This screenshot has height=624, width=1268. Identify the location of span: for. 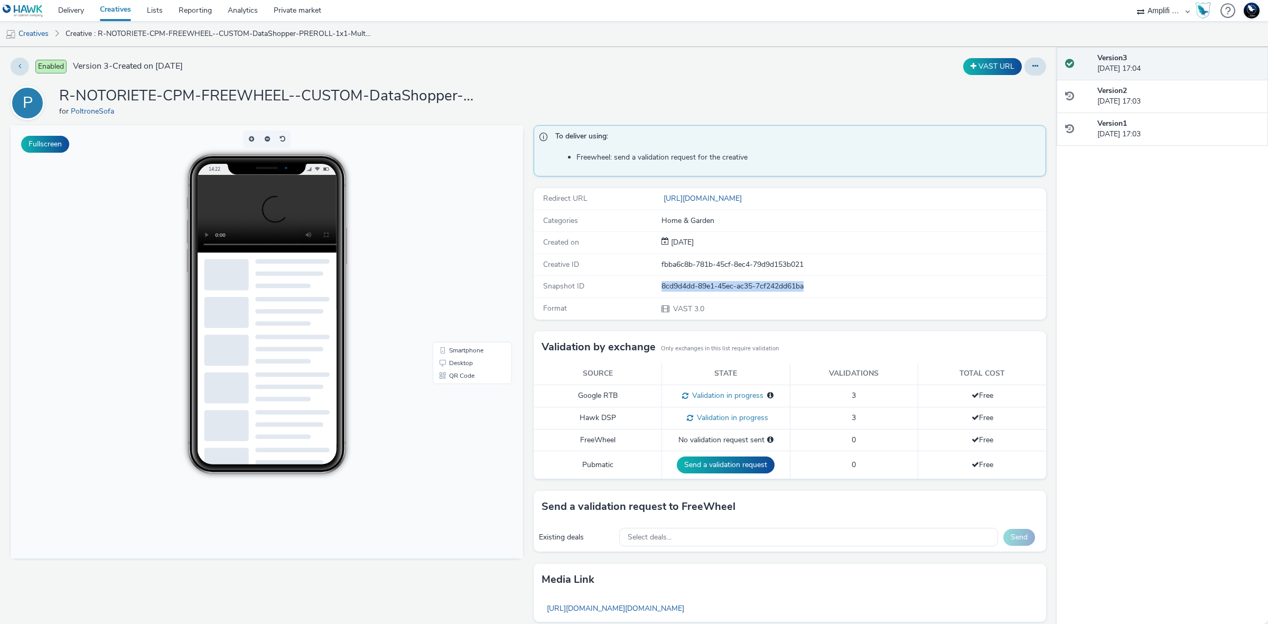
(65, 111).